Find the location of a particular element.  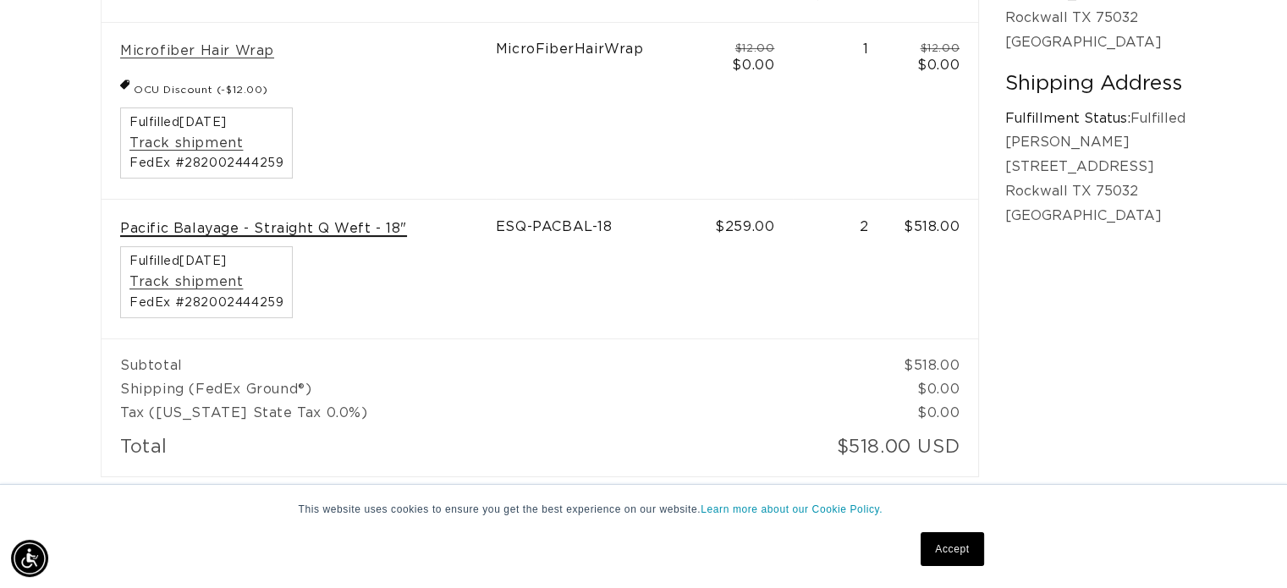

td: ESQ-PACBAL-18 is located at coordinates (596, 269).